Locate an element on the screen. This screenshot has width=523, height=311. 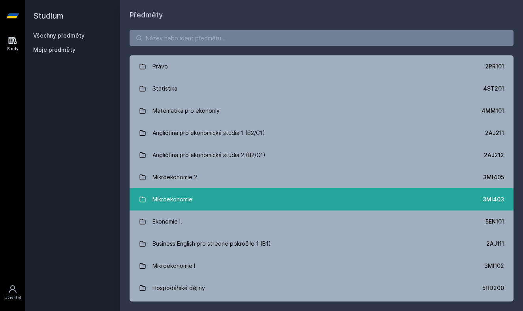
input: Název nebo ident předmětu… is located at coordinates (322, 38).